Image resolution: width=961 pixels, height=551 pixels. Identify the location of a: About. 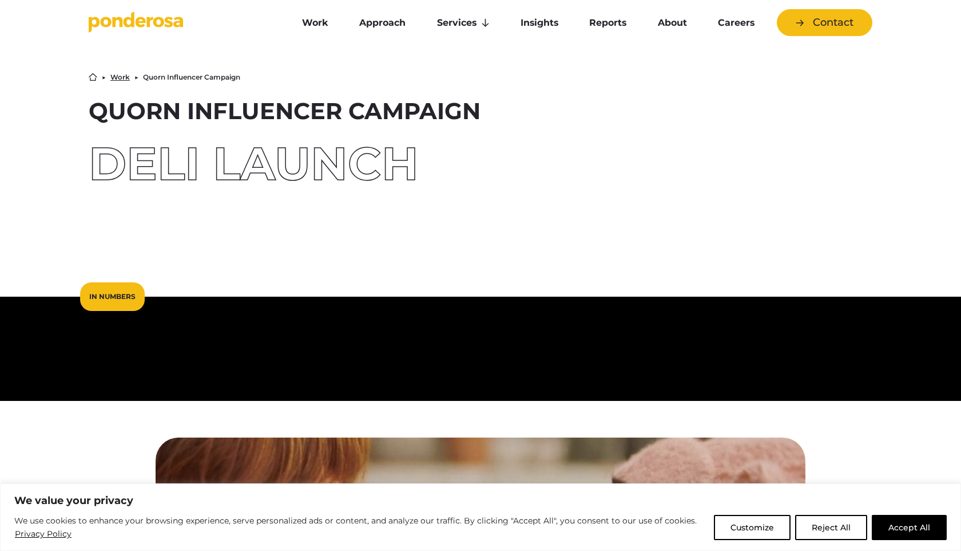
(672, 23).